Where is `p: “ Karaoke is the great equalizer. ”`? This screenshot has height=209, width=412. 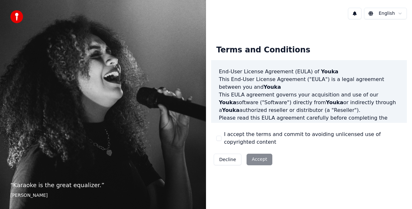 p: “ Karaoke is the great equalizer. ” is located at coordinates (103, 185).